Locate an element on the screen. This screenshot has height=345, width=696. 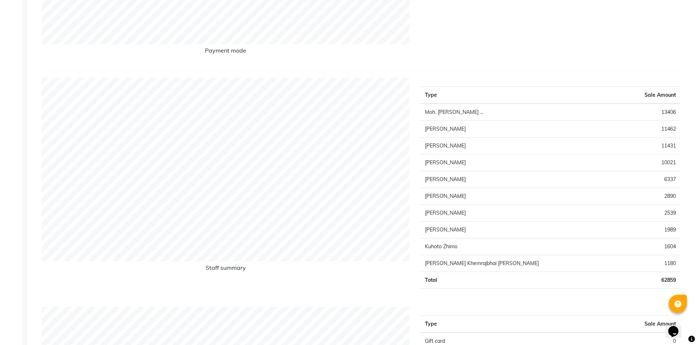
td: Kuhoto Zhimo is located at coordinates (518, 247).